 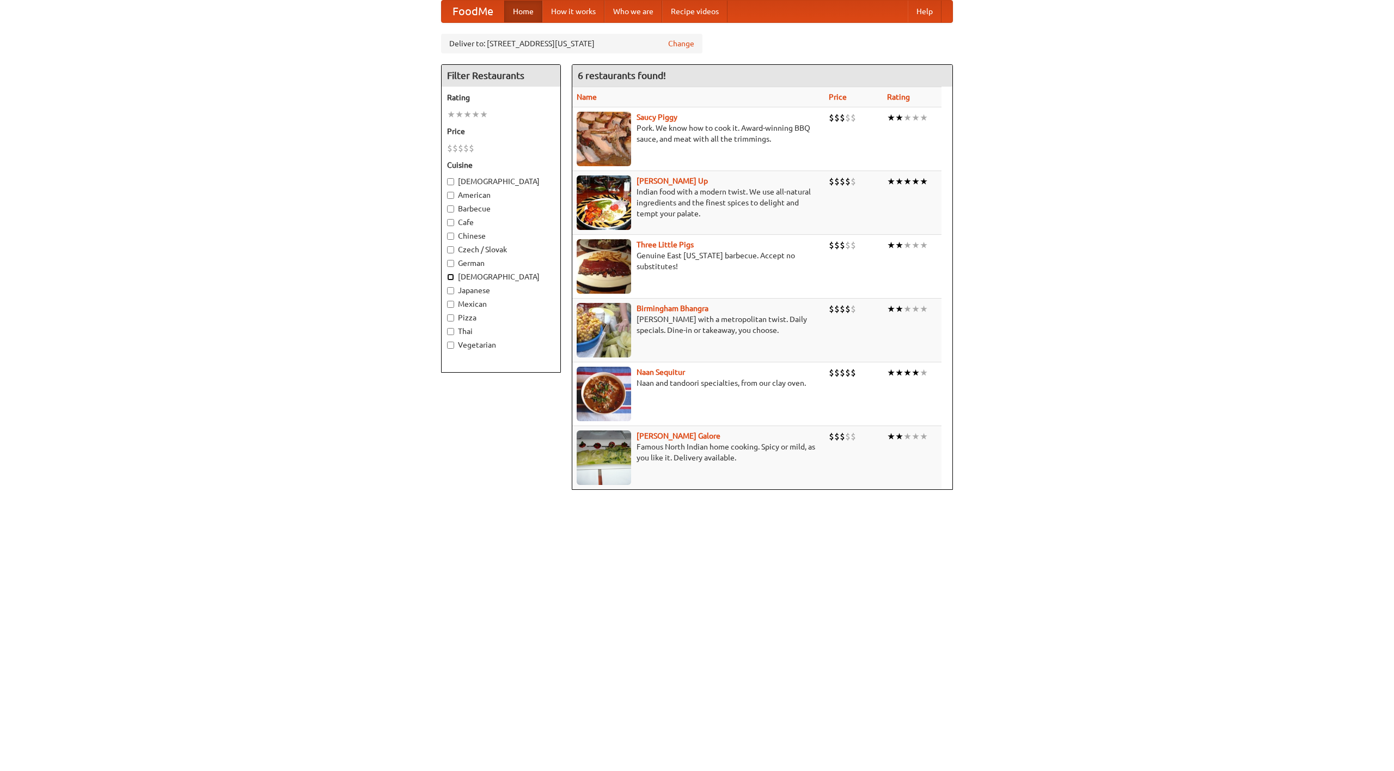 I want to click on a: Home, so click(x=523, y=11).